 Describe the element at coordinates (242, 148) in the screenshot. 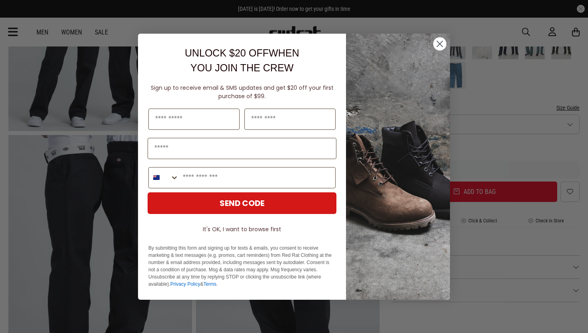

I see `input: Email` at that location.